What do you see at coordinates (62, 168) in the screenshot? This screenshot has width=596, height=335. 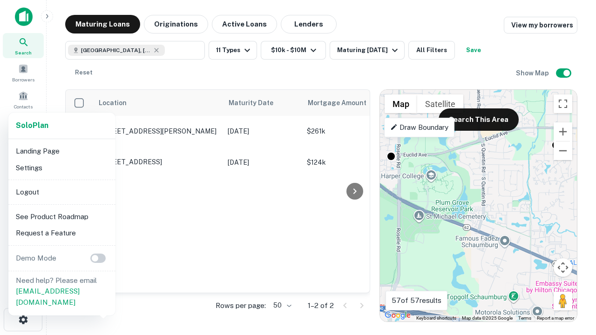 I see `li: Settings` at bounding box center [62, 168].